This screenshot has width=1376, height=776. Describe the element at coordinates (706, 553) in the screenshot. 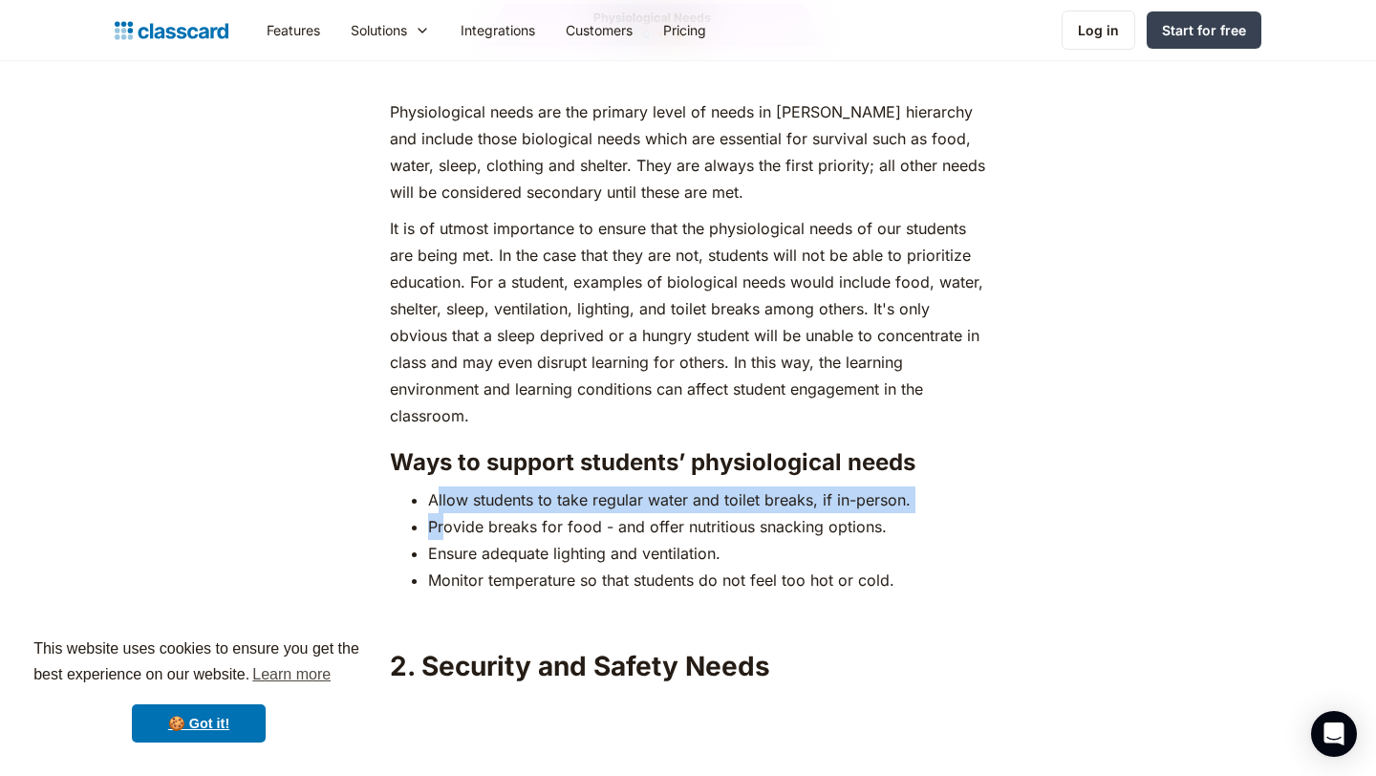

I see `li: Ensure adequate lighting and ventilation.` at that location.